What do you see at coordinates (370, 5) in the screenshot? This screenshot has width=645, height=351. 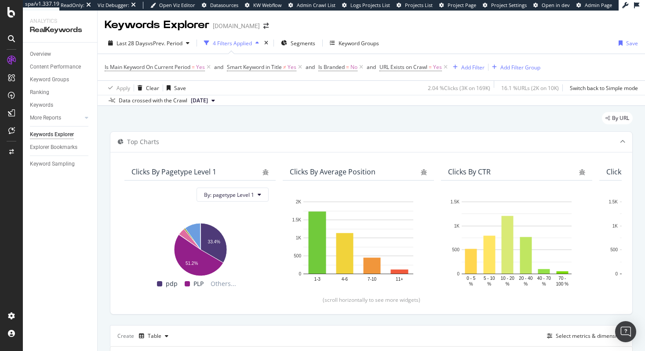 I see `span: Logs Projects List` at bounding box center [370, 5].